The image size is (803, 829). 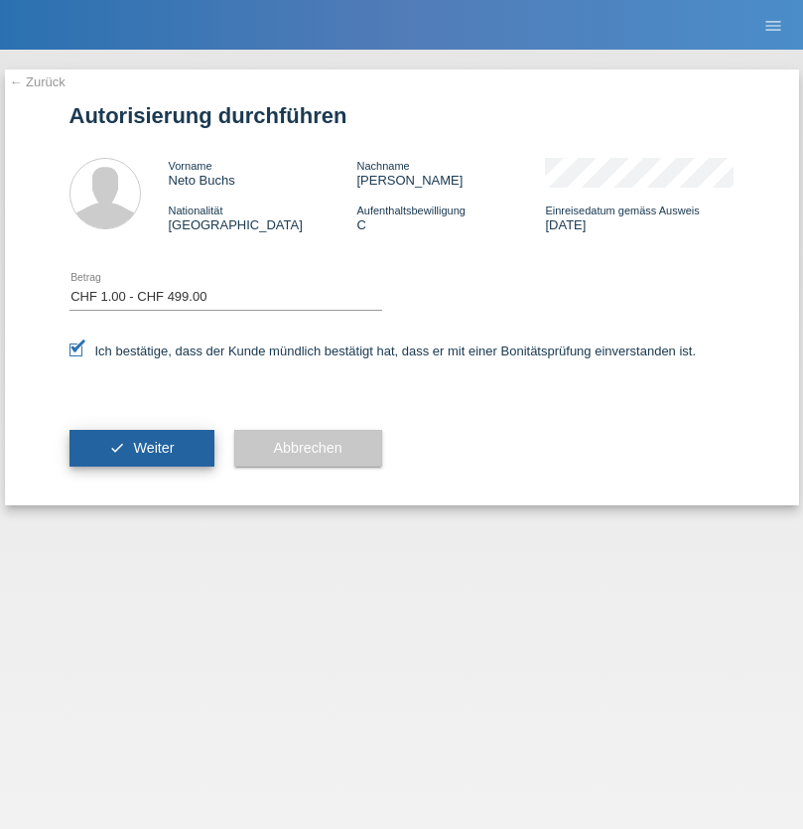 What do you see at coordinates (38, 81) in the screenshot?
I see `a: ← Zurück` at bounding box center [38, 81].